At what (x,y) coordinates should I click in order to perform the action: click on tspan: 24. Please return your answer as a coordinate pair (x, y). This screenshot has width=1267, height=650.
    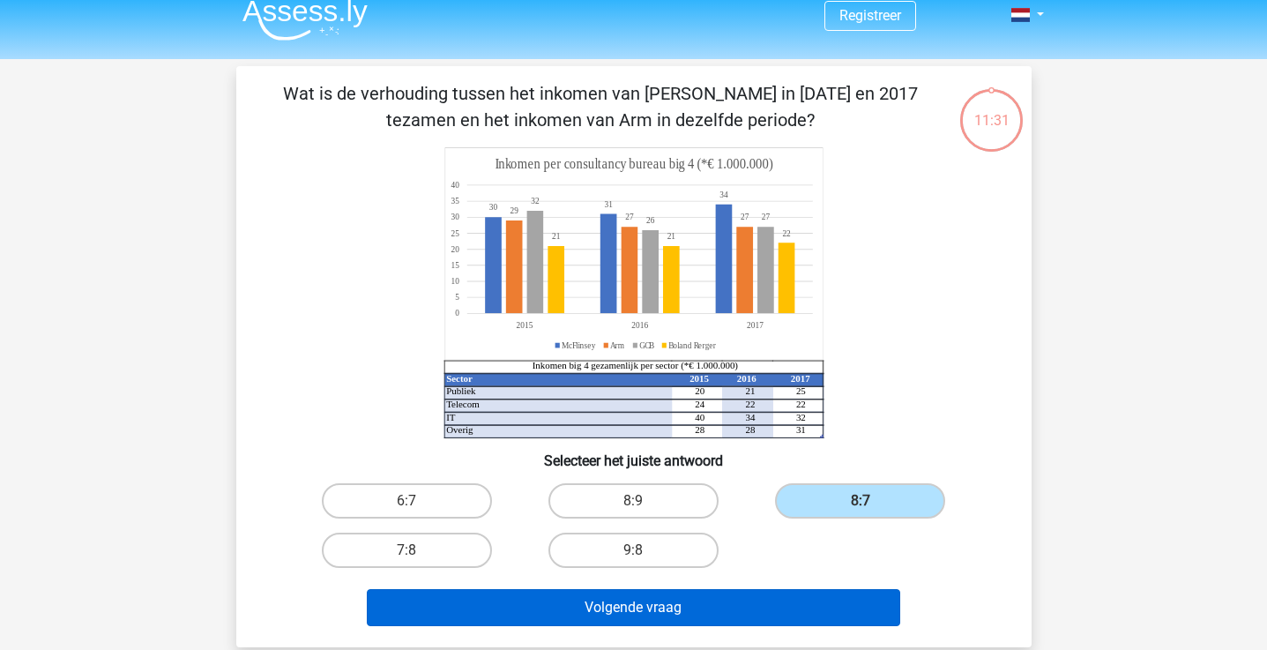
    Looking at the image, I should click on (699, 404).